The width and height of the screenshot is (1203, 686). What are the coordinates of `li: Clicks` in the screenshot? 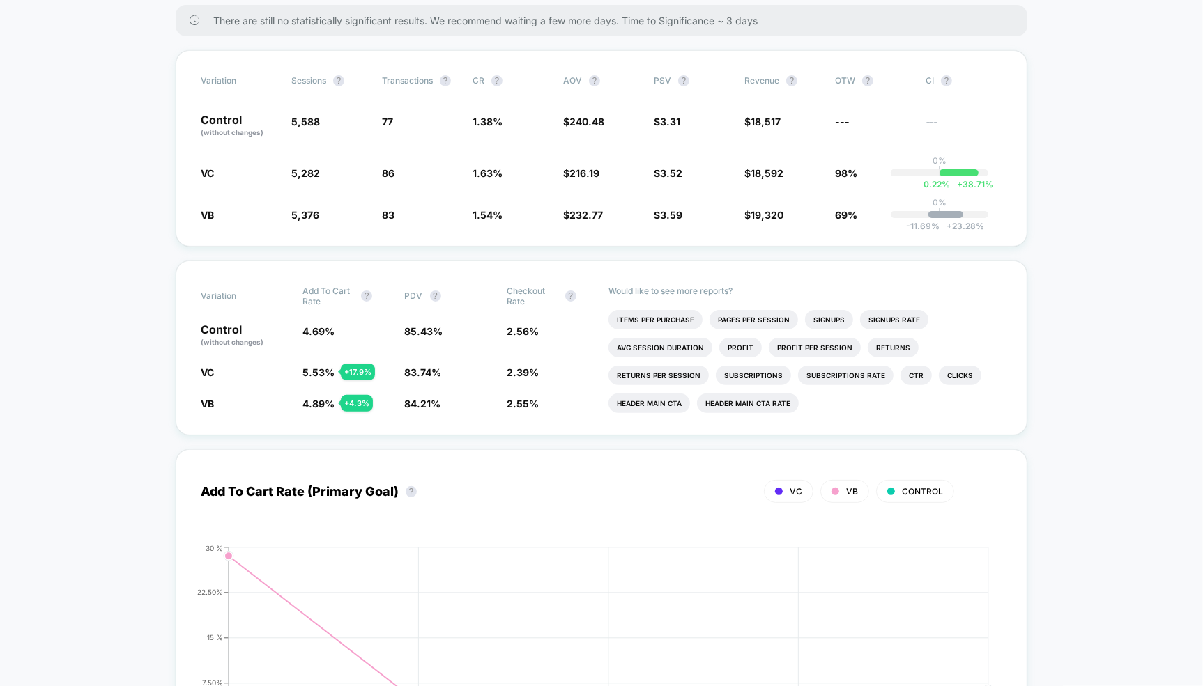 It's located at (959, 376).